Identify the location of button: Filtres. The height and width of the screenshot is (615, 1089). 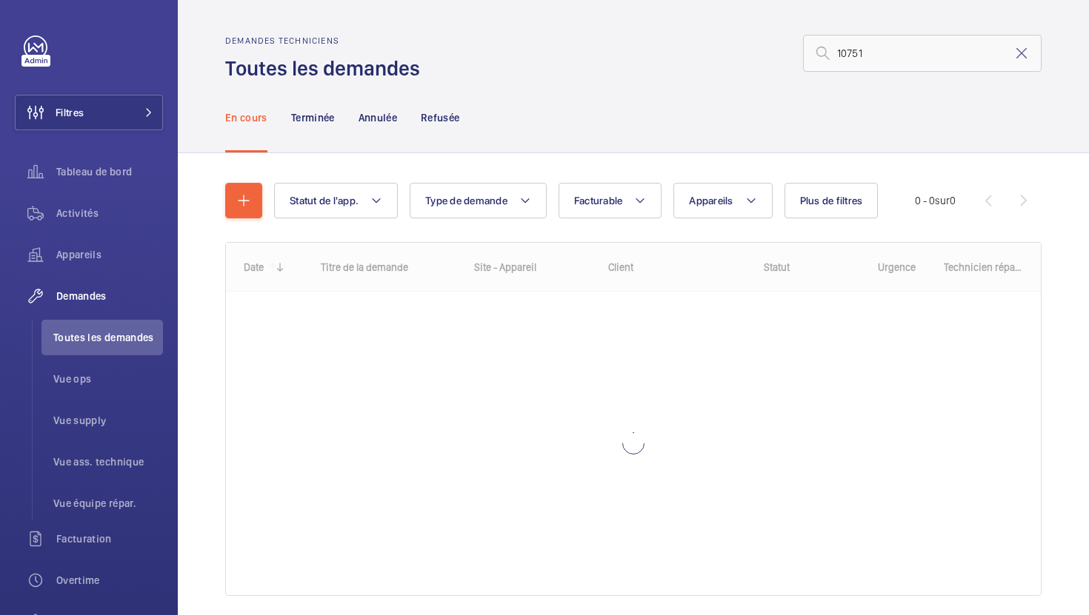
(89, 113).